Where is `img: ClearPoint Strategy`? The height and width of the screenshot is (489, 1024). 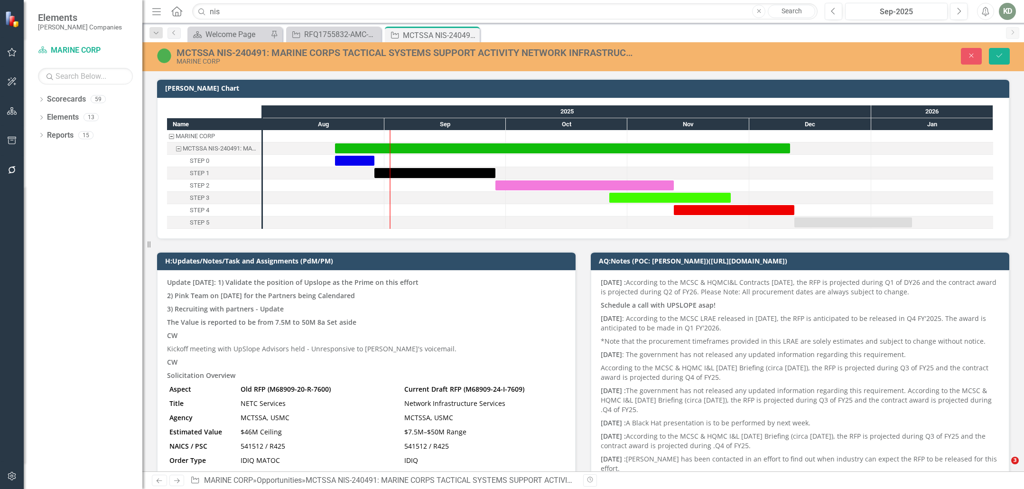
img: ClearPoint Strategy is located at coordinates (13, 19).